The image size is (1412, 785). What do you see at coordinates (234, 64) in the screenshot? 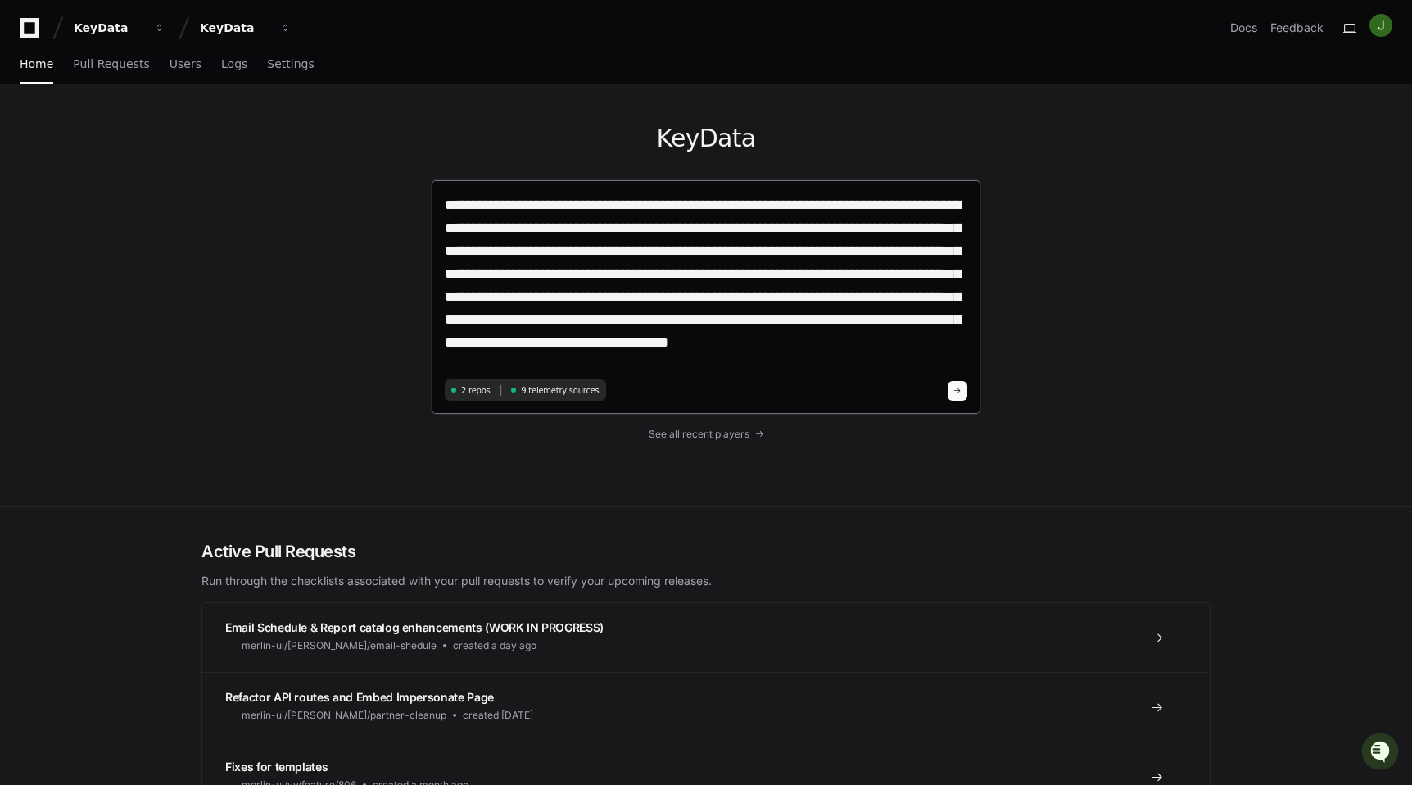
I see `span: Logs` at bounding box center [234, 64].